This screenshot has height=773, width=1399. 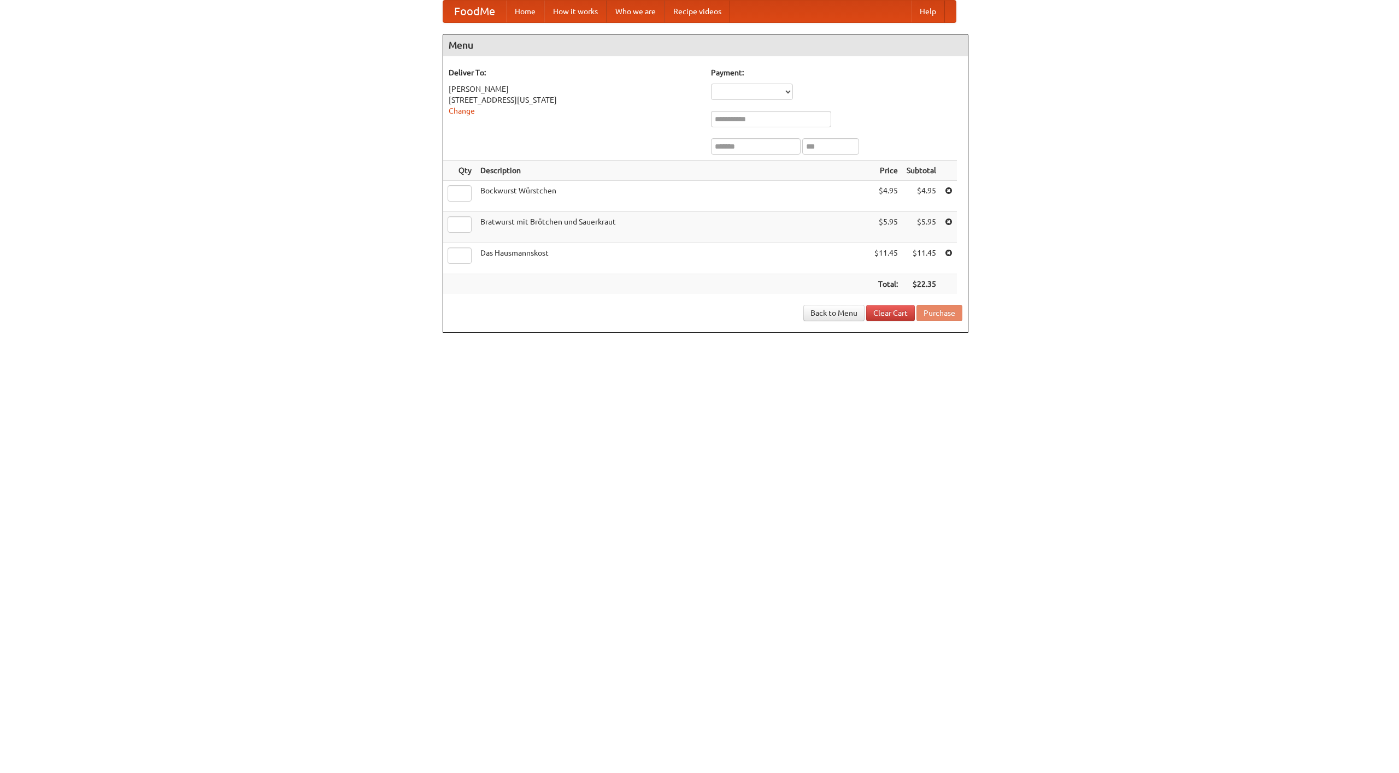 What do you see at coordinates (837, 73) in the screenshot?
I see `h5: Payment:` at bounding box center [837, 73].